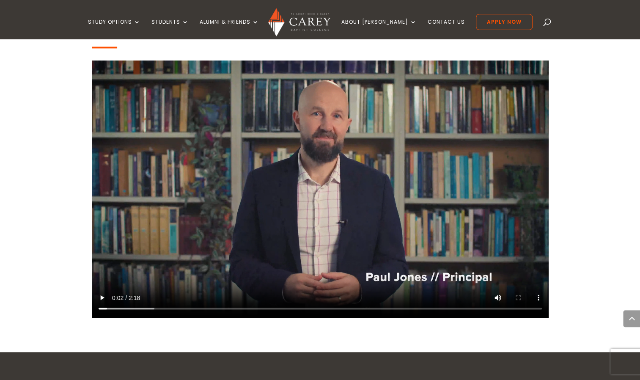 This screenshot has height=380, width=640. What do you see at coordinates (446, 29) in the screenshot?
I see `a: Contact Us` at bounding box center [446, 29].